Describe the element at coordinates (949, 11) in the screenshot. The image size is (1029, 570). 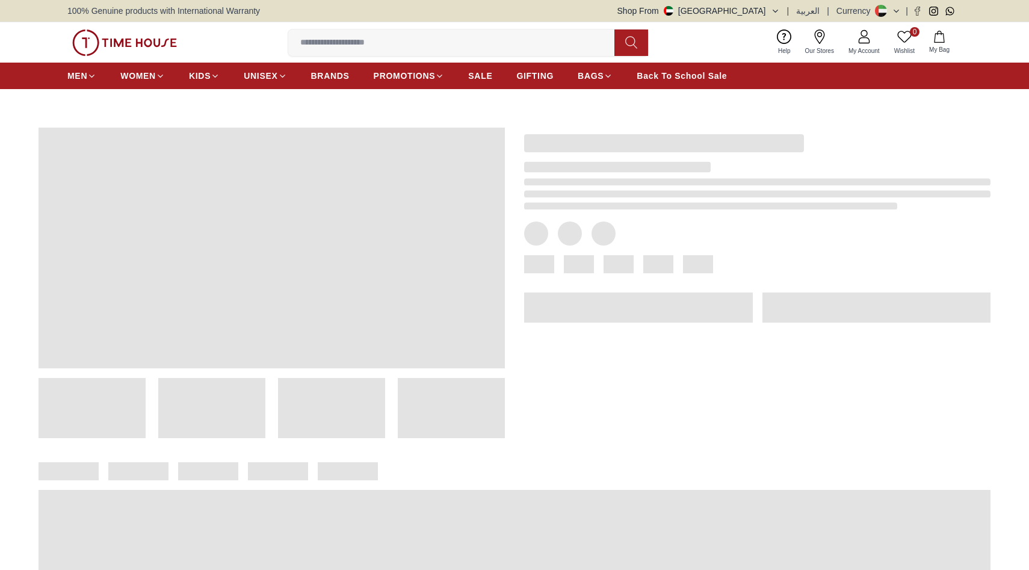
I see `a: Whatsapp` at that location.